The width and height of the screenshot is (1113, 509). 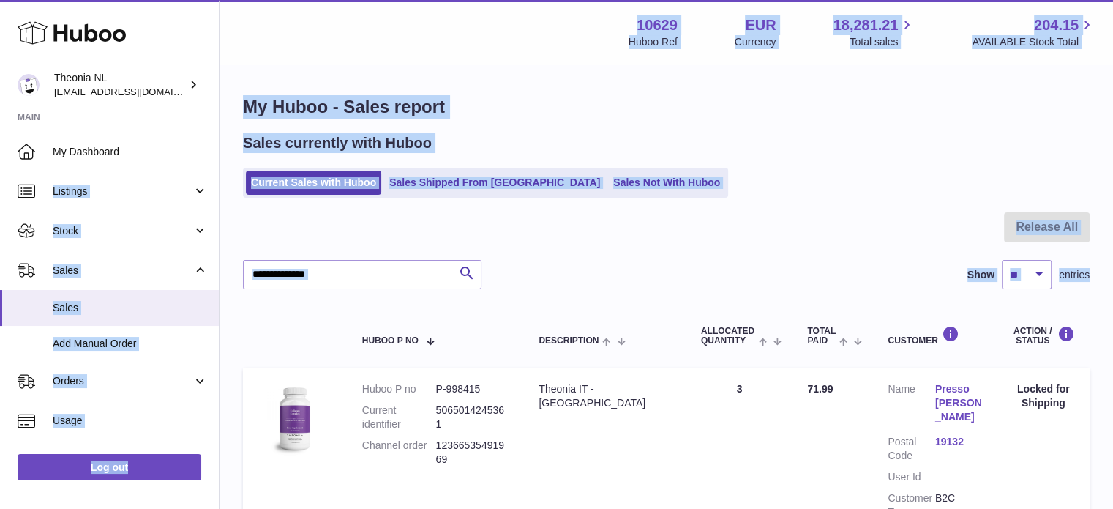 I want to click on span: Total paid, so click(x=821, y=336).